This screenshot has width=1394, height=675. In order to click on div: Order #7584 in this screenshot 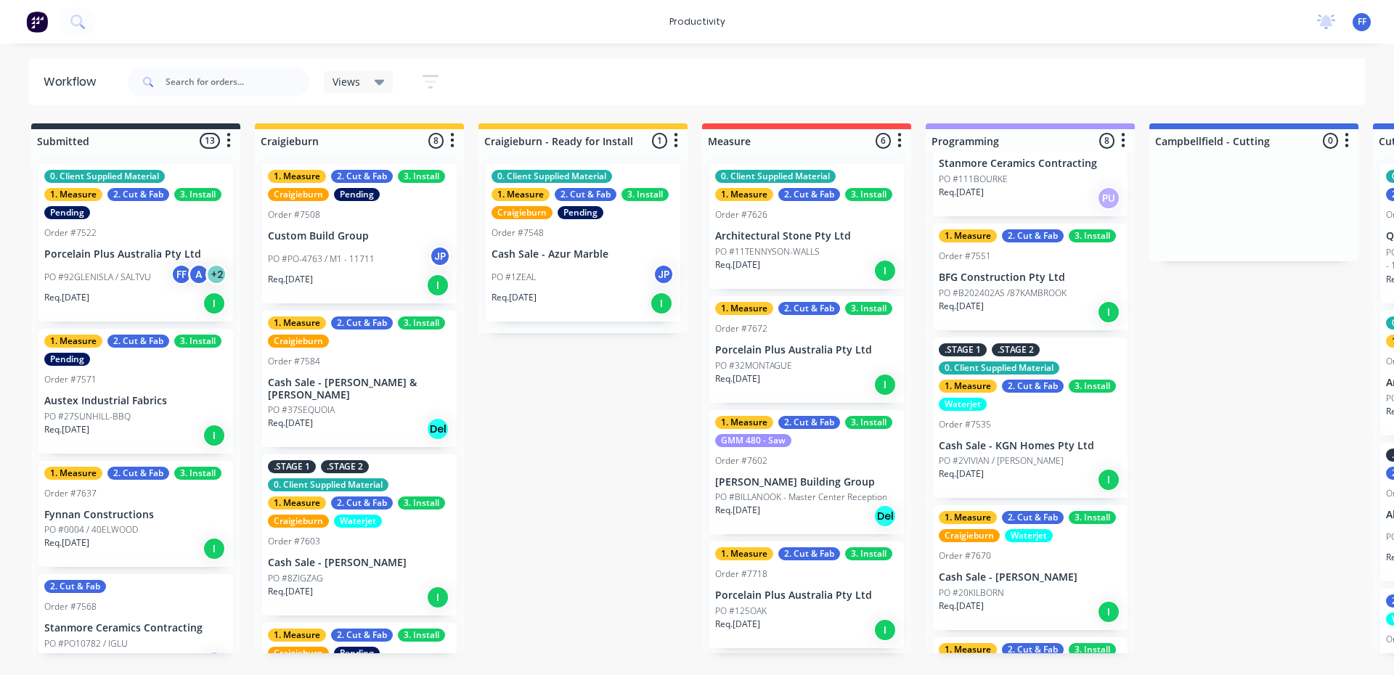, I will do `click(294, 362)`.